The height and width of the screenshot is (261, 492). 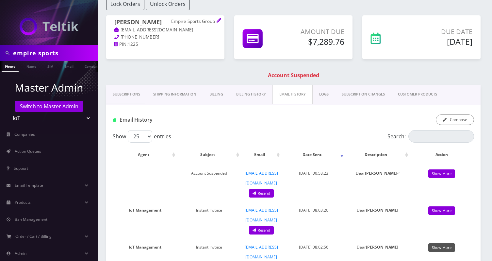 What do you see at coordinates (145, 155) in the screenshot?
I see `th: Agent: activate to sort column ascending` at bounding box center [145, 155].